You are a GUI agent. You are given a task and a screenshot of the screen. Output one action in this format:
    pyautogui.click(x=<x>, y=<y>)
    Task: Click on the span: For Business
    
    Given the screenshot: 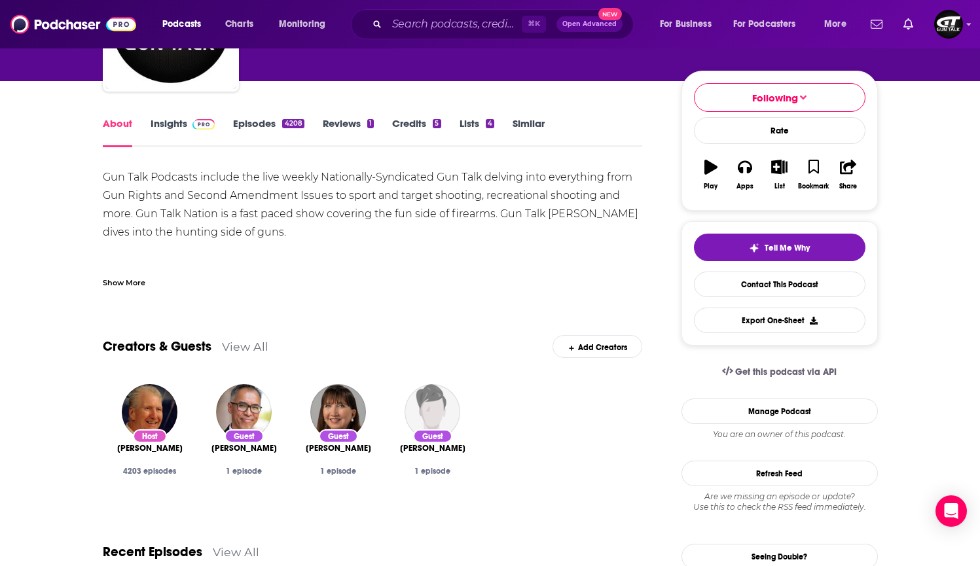 What is the action you would take?
    pyautogui.click(x=686, y=24)
    